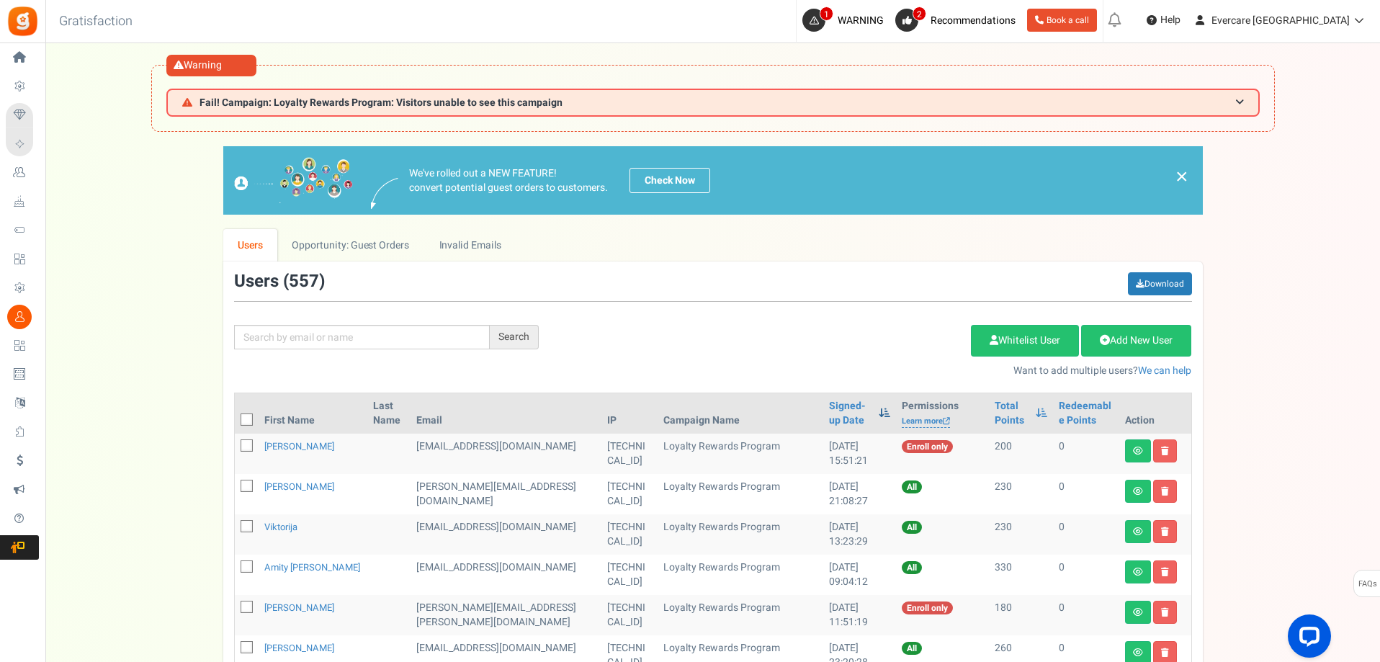 This screenshot has width=1380, height=662. I want to click on a: Opportunity: Guest Orders, so click(350, 245).